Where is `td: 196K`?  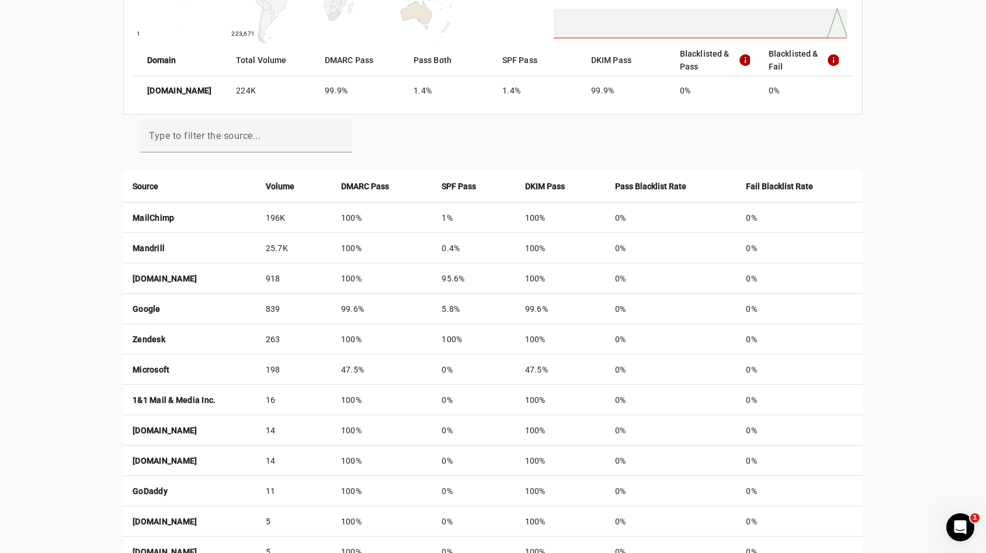
td: 196K is located at coordinates (294, 218).